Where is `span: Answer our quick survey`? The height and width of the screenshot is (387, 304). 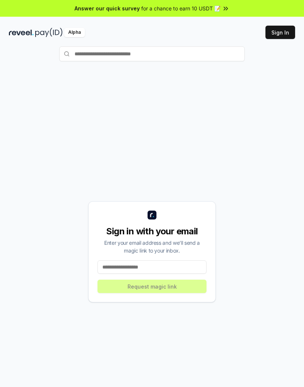
span: Answer our quick survey is located at coordinates (107, 8).